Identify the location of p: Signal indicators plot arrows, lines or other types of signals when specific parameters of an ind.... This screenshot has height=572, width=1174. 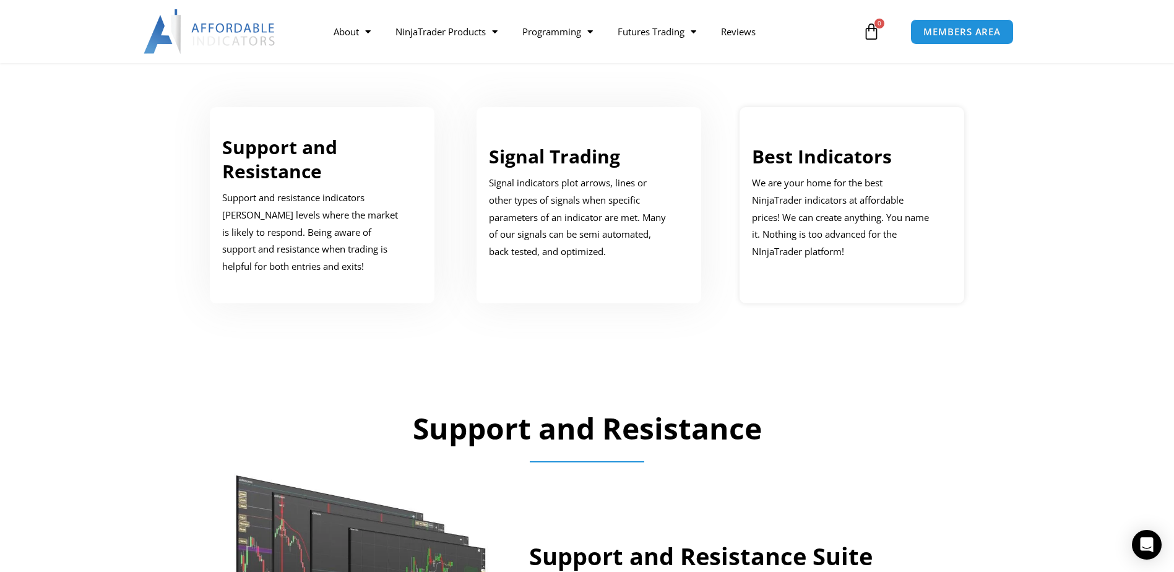
(580, 217).